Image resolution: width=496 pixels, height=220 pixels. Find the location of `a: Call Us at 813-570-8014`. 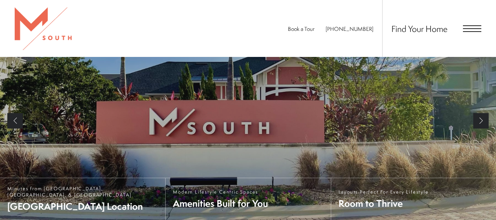

a: Call Us at 813-570-8014 is located at coordinates (350, 29).